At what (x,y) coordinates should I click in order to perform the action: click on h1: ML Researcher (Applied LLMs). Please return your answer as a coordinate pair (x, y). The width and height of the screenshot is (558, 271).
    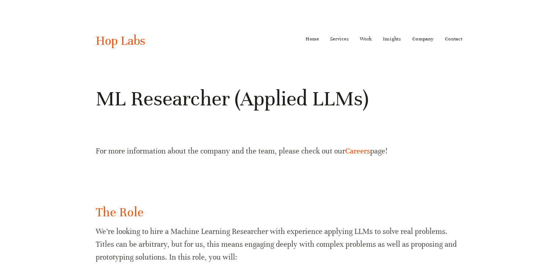
    Looking at the image, I should click on (279, 99).